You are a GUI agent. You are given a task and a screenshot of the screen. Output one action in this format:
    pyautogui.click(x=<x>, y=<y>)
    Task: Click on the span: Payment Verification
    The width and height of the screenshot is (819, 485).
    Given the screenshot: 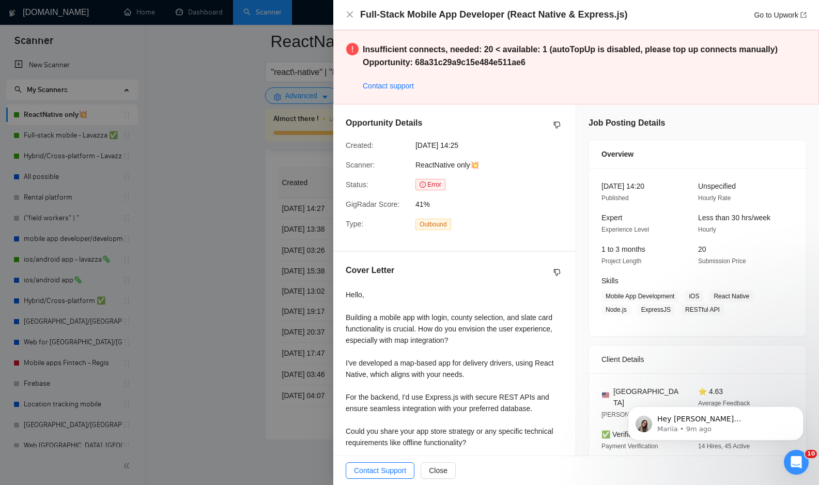 What is the action you would take?
    pyautogui.click(x=629, y=446)
    